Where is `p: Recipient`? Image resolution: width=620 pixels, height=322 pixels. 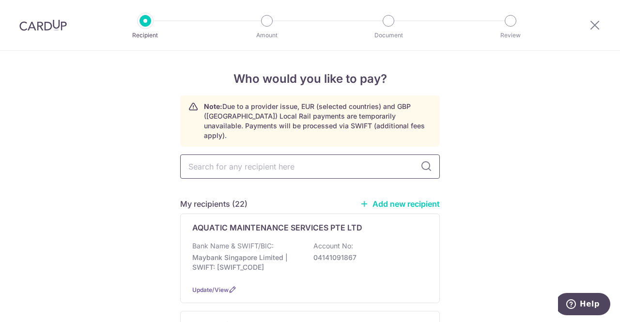 p: Recipient is located at coordinates (145, 35).